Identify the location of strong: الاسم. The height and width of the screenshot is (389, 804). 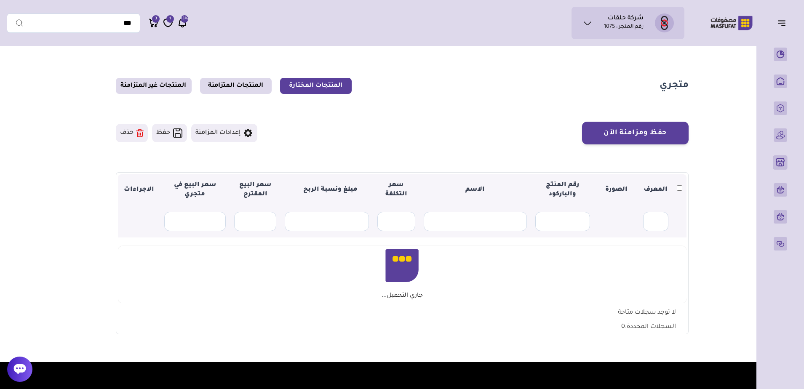
(475, 190).